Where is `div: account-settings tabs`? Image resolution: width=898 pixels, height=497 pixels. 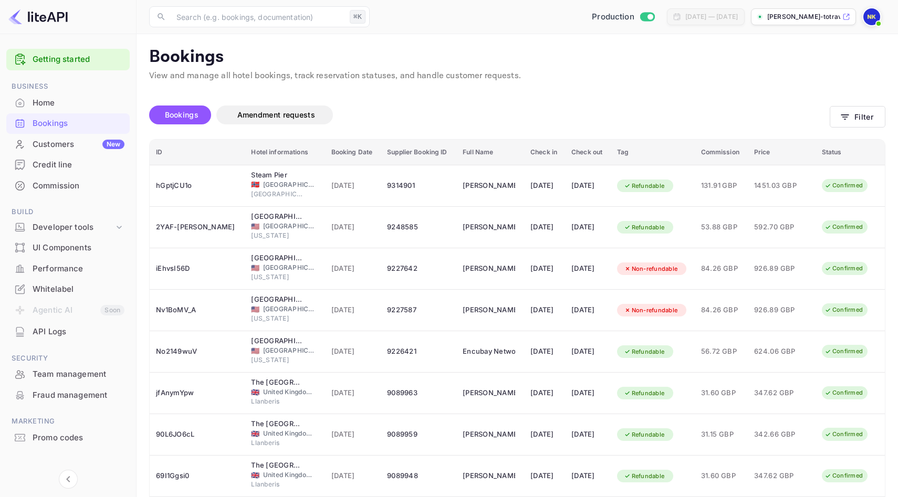 div: account-settings tabs is located at coordinates (490, 115).